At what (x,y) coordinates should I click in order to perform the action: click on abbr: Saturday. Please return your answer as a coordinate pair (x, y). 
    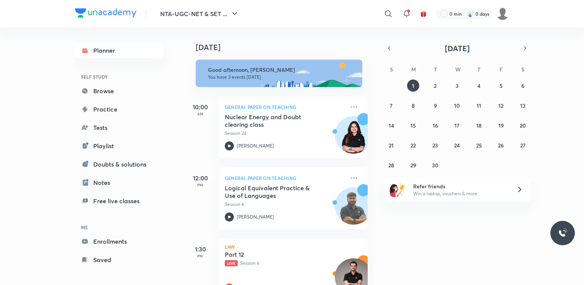
    Looking at the image, I should click on (522, 69).